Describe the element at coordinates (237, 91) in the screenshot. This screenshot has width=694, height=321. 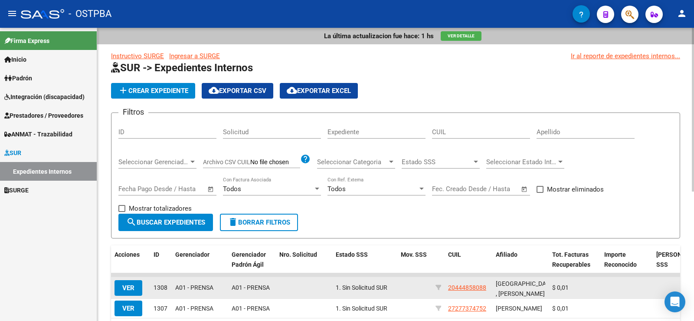
I see `button: Exportar CSV` at that location.